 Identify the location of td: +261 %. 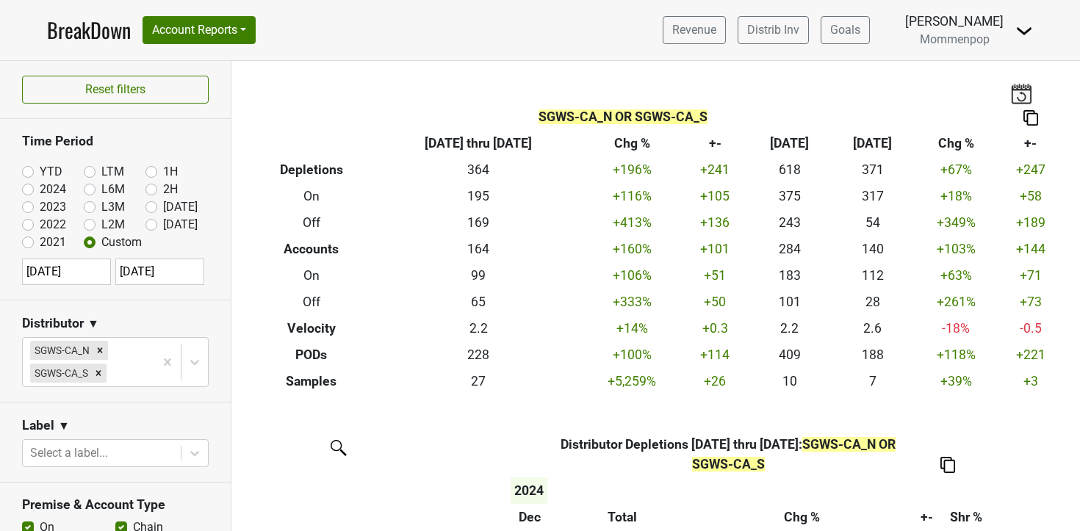
(956, 302).